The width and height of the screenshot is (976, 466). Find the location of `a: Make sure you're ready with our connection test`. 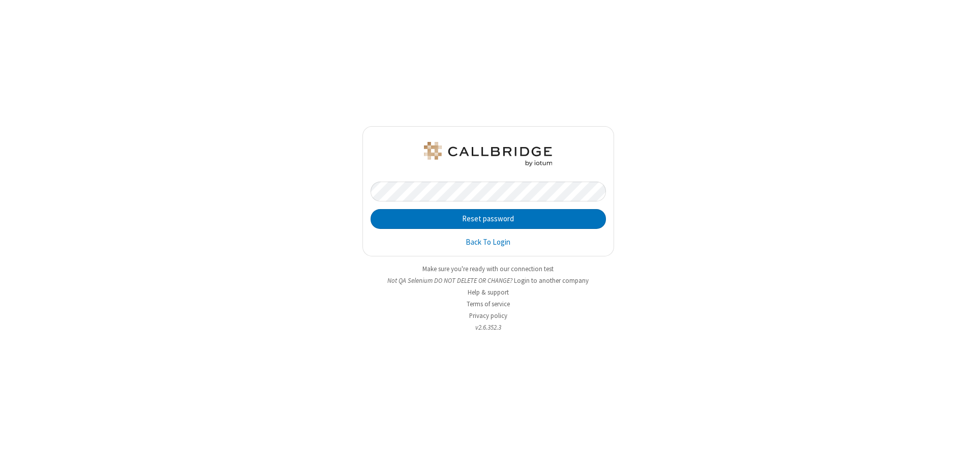

a: Make sure you're ready with our connection test is located at coordinates (488, 268).